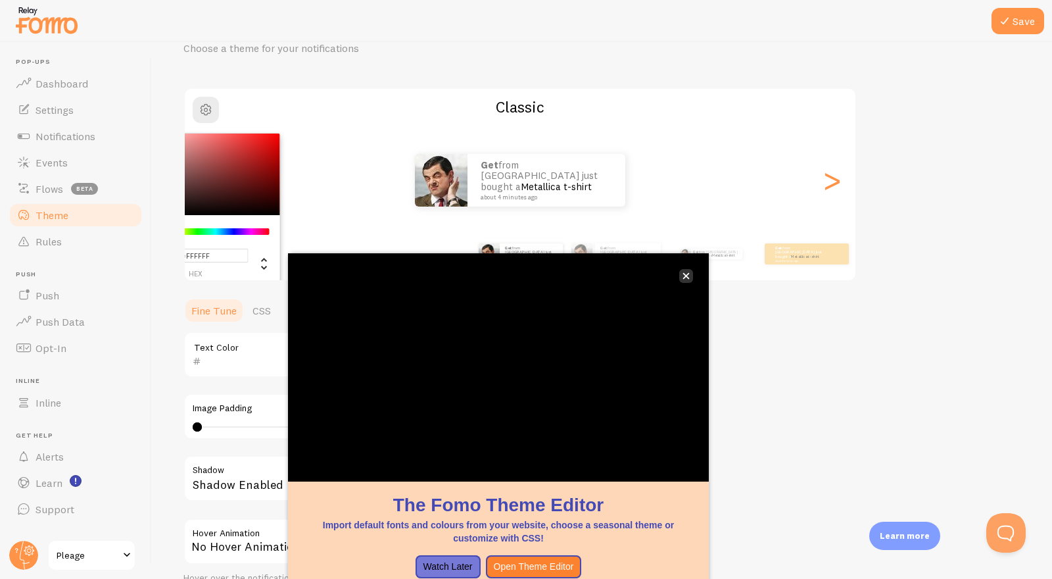 The height and width of the screenshot is (579, 1052). I want to click on button: close,, so click(686, 275).